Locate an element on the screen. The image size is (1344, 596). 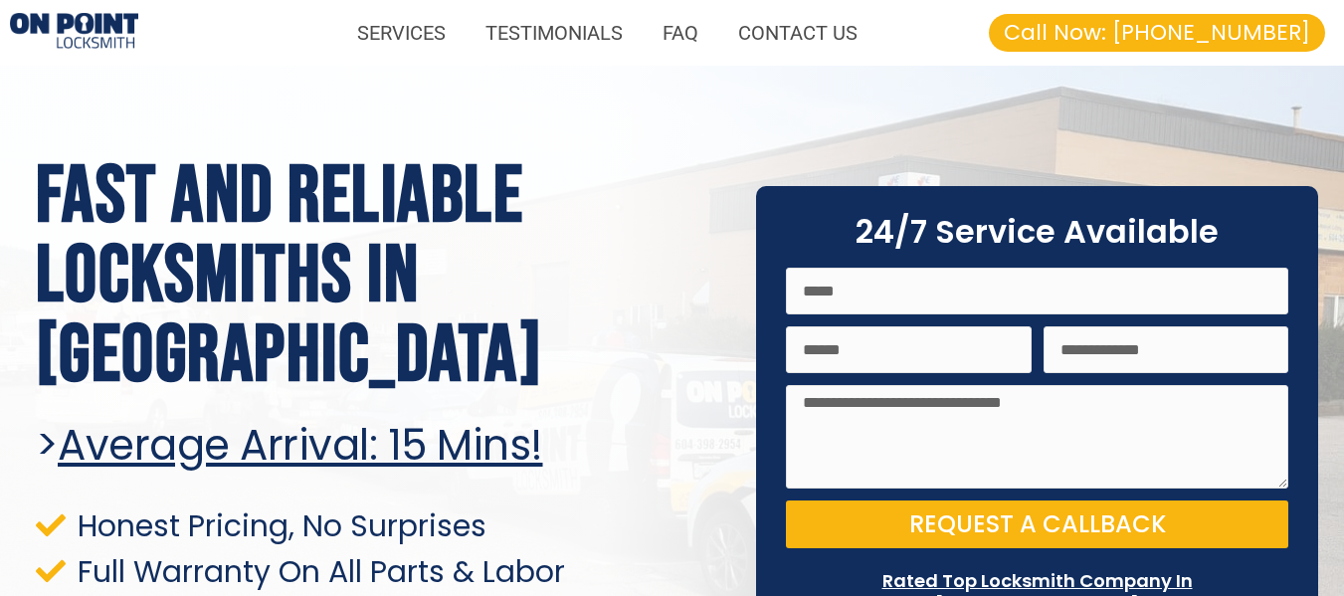
a: FAQ is located at coordinates (681, 33).